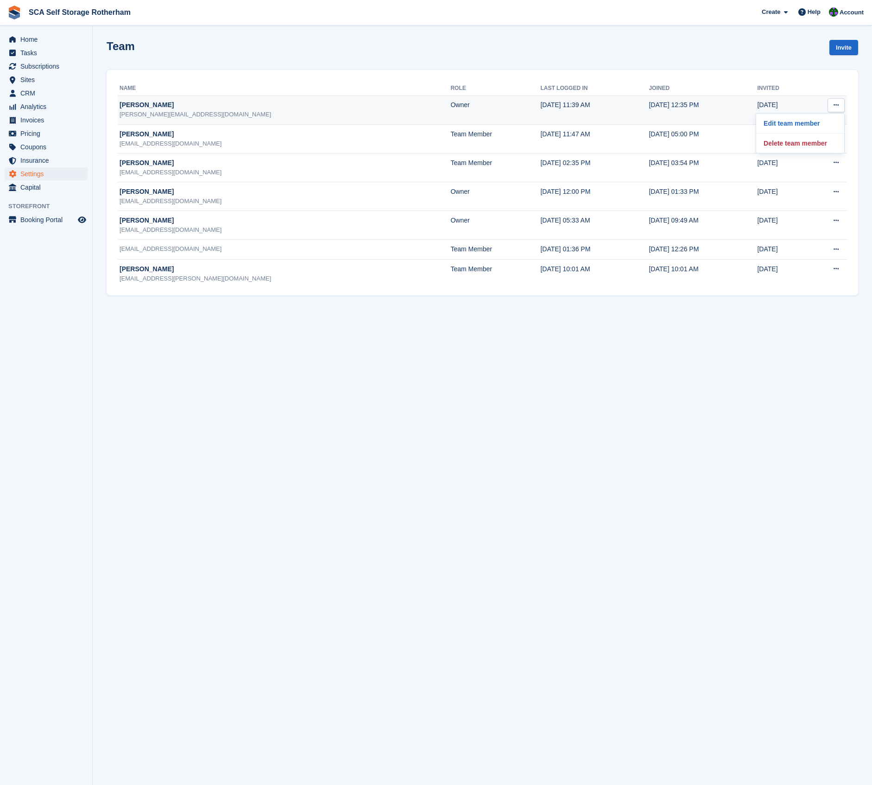  I want to click on span: Account, so click(852, 13).